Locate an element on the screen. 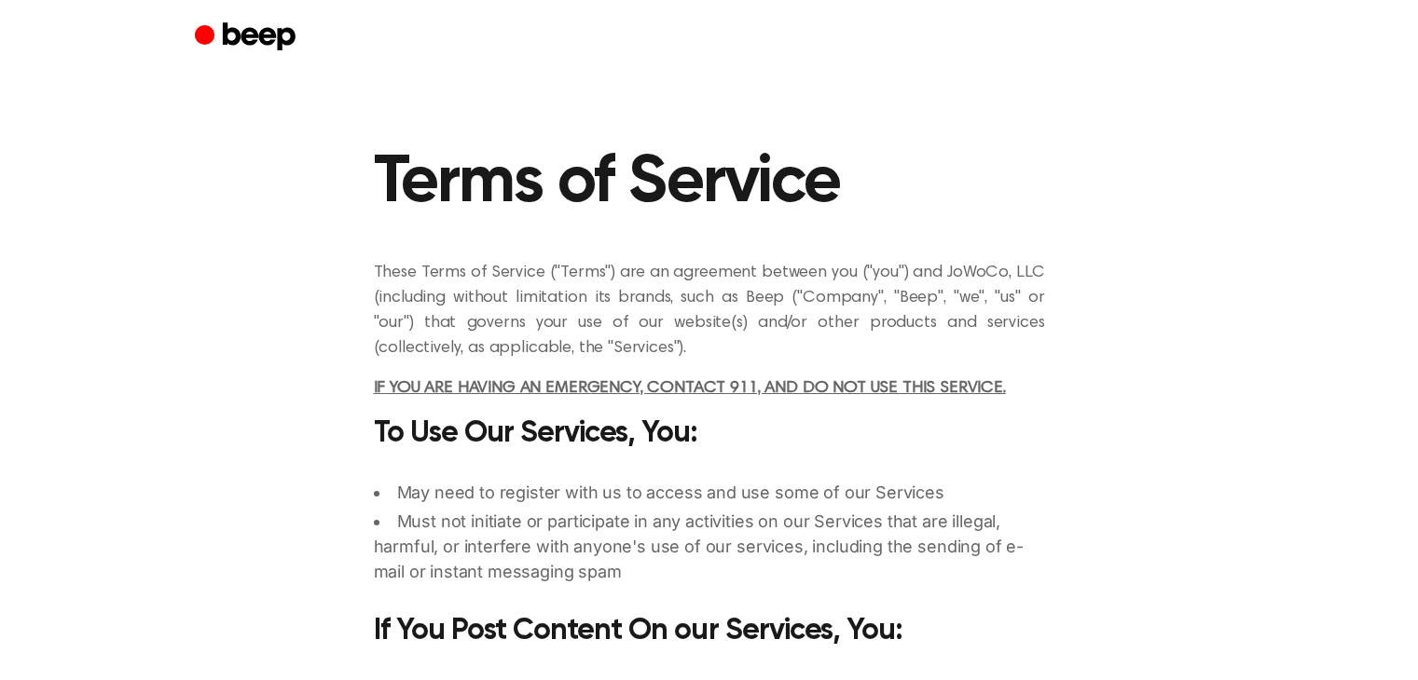 This screenshot has width=1418, height=680. h1: Terms of Service is located at coordinates (709, 183).